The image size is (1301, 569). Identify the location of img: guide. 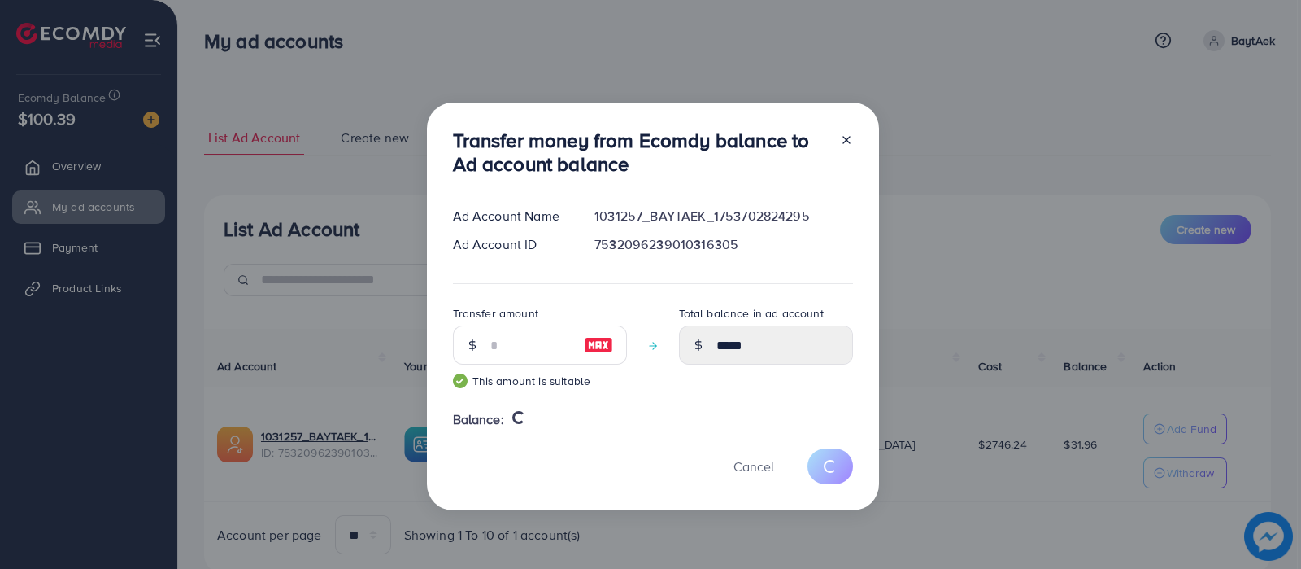
(460, 381).